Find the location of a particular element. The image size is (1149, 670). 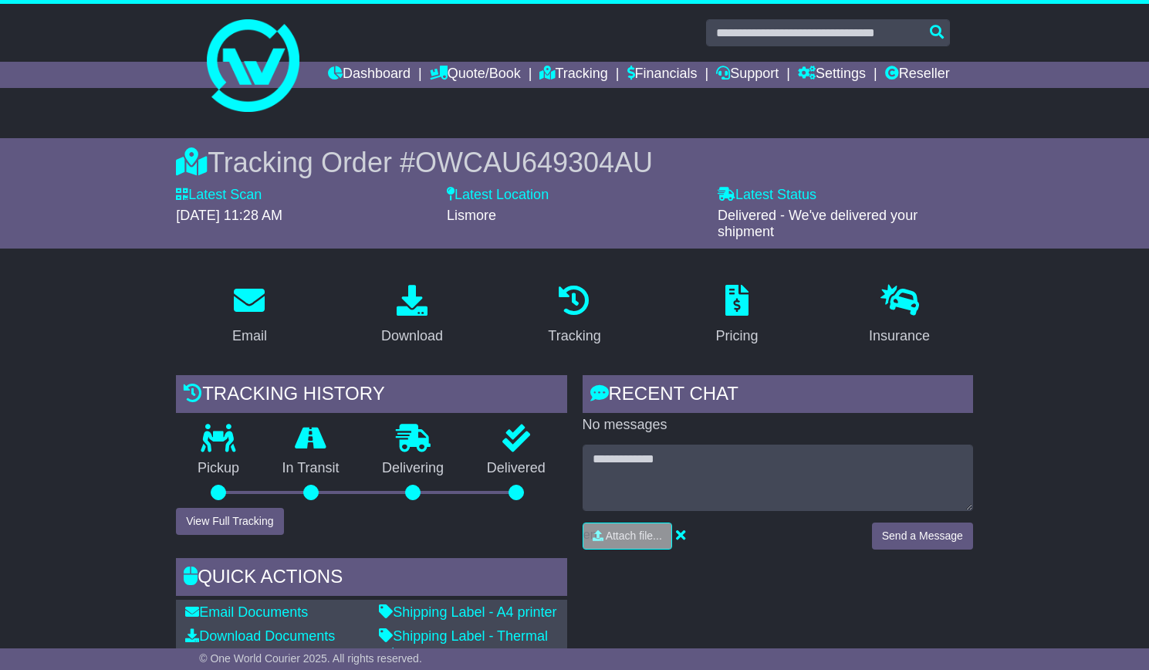

a: Shipping Label - A4 printer is located at coordinates (468, 612).